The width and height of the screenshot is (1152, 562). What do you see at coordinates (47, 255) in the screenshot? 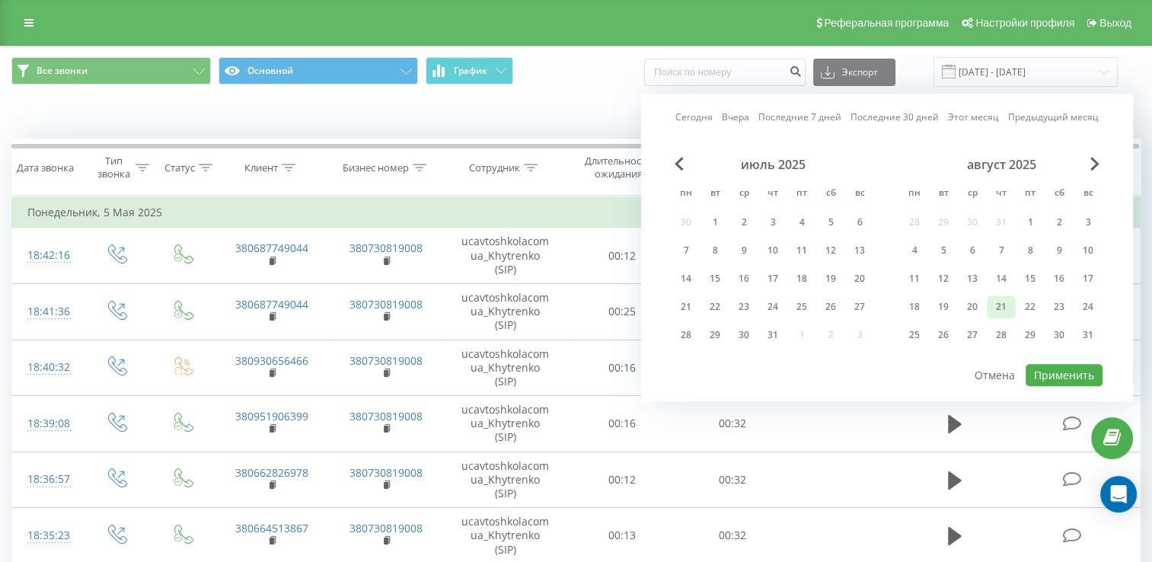
I see `div: 18:42:16` at bounding box center [47, 255].